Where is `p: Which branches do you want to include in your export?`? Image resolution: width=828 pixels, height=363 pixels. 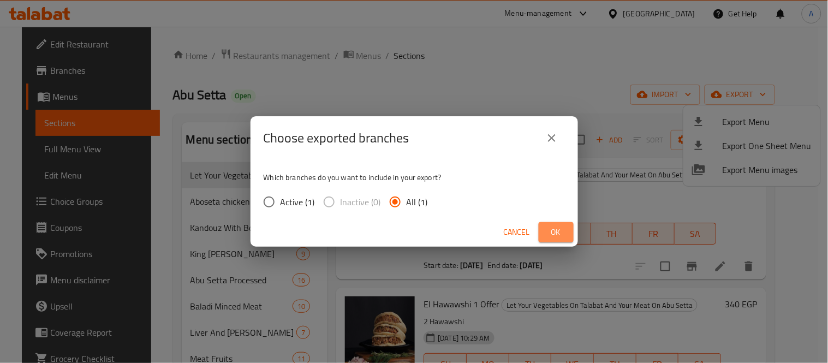
p: Which branches do you want to include in your export? is located at coordinates (414, 177).